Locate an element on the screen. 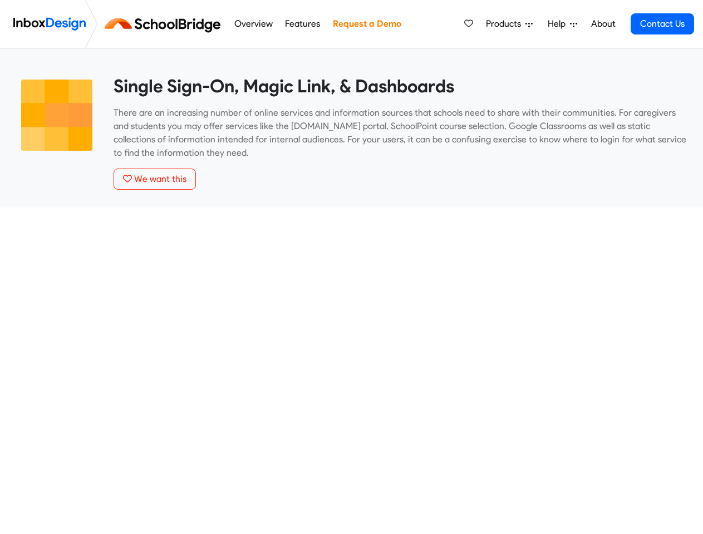 Image resolution: width=703 pixels, height=534 pixels. p: There are an increasing number of online services and information sources that schools need to sh... is located at coordinates (399, 133).